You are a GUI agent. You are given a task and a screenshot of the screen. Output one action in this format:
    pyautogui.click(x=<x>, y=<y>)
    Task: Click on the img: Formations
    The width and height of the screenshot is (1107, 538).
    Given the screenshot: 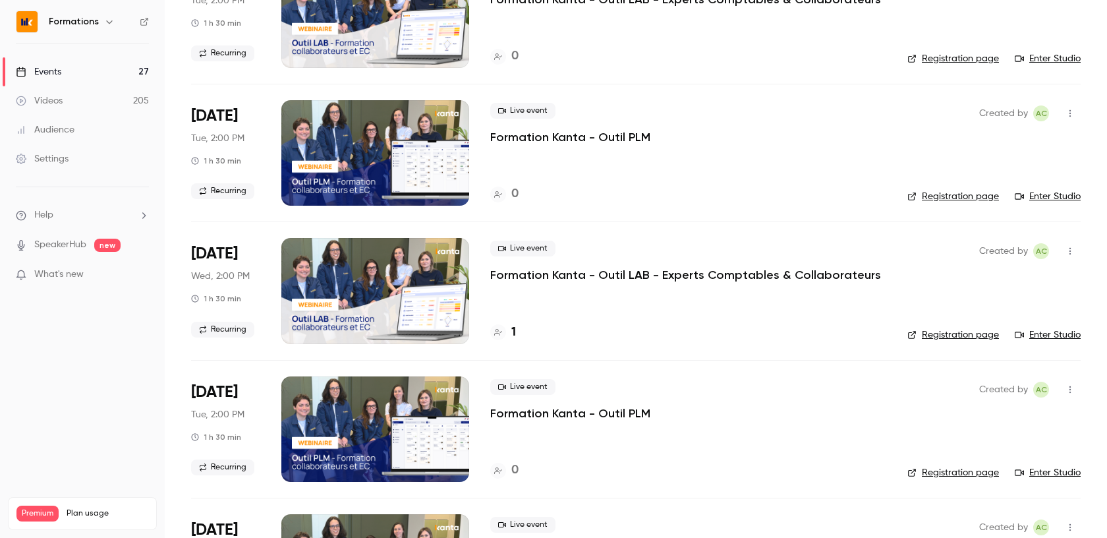 What is the action you would take?
    pyautogui.click(x=27, y=22)
    